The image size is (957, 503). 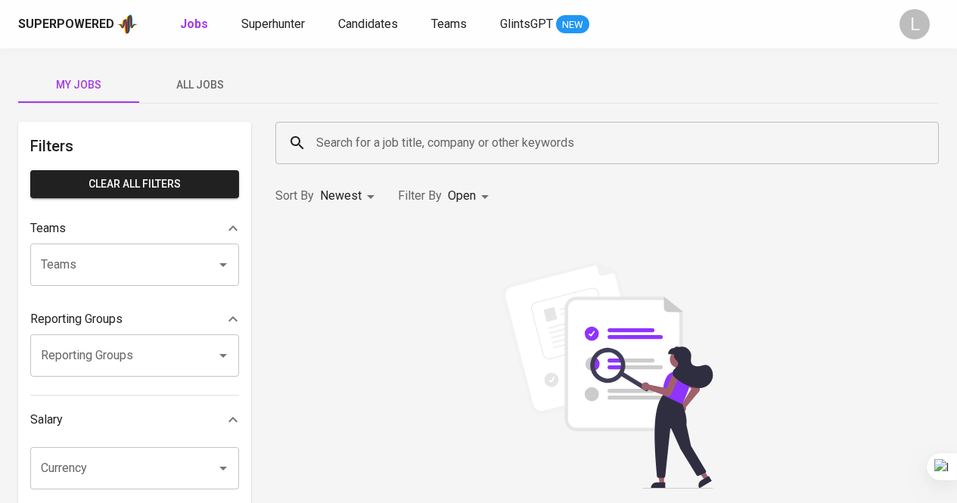 I want to click on span: All Jobs, so click(x=200, y=85).